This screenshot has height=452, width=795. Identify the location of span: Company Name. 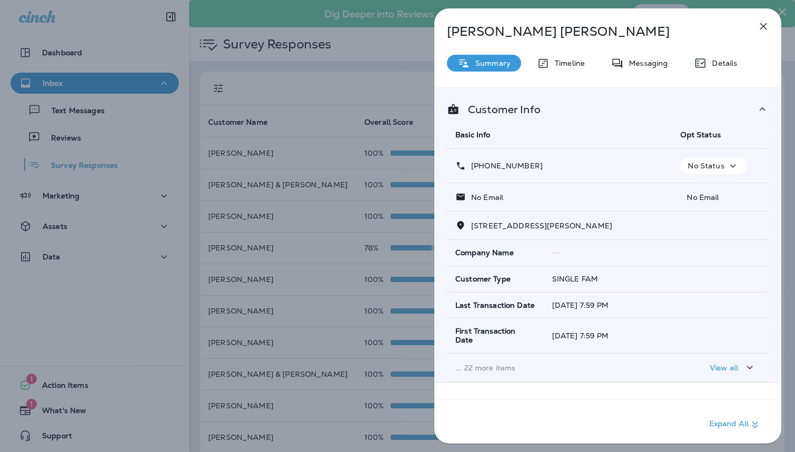
(484, 252).